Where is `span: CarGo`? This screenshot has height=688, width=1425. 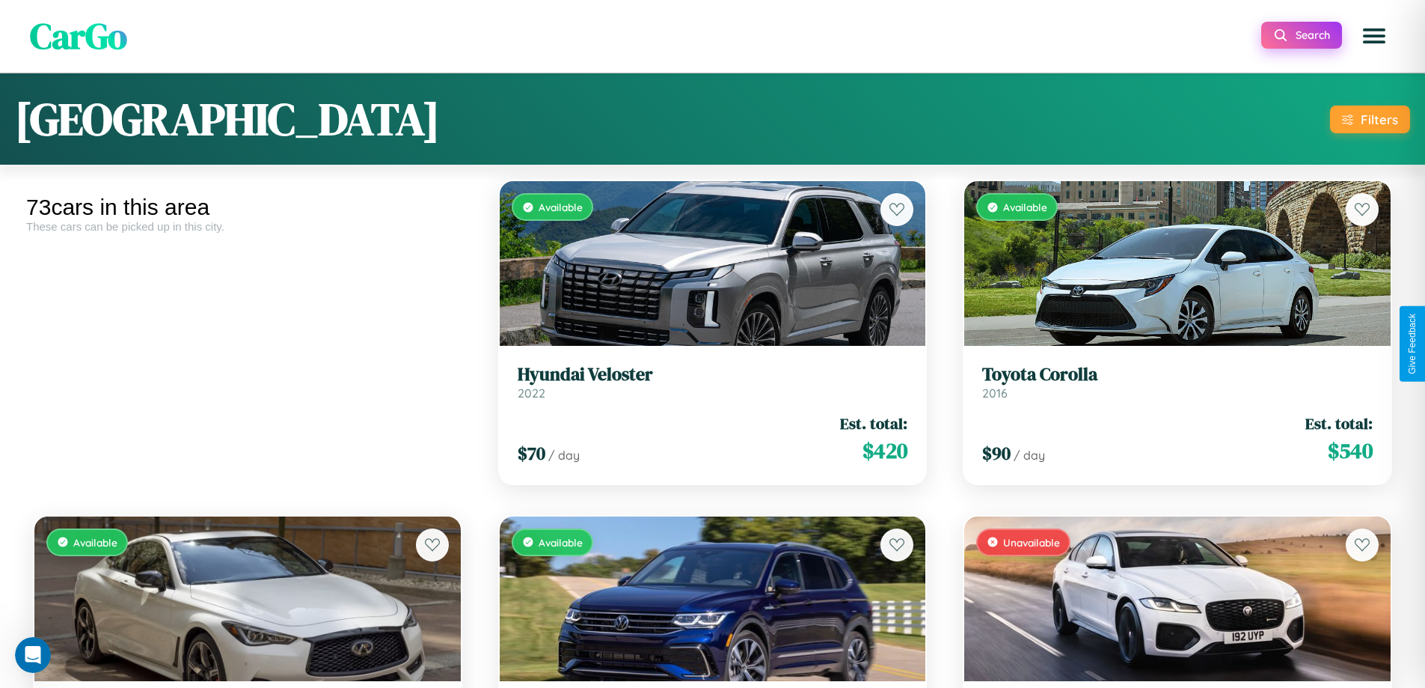 span: CarGo is located at coordinates (79, 36).